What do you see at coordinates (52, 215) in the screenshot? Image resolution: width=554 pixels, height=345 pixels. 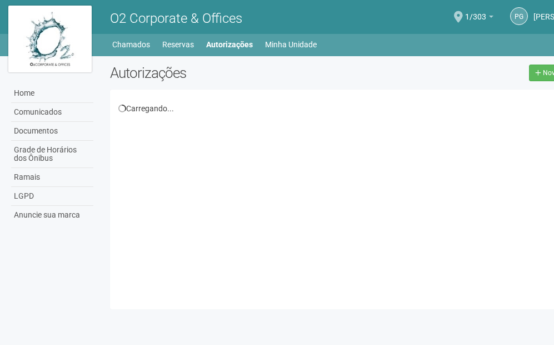 I see `a: Anuncie sua marca` at bounding box center [52, 215].